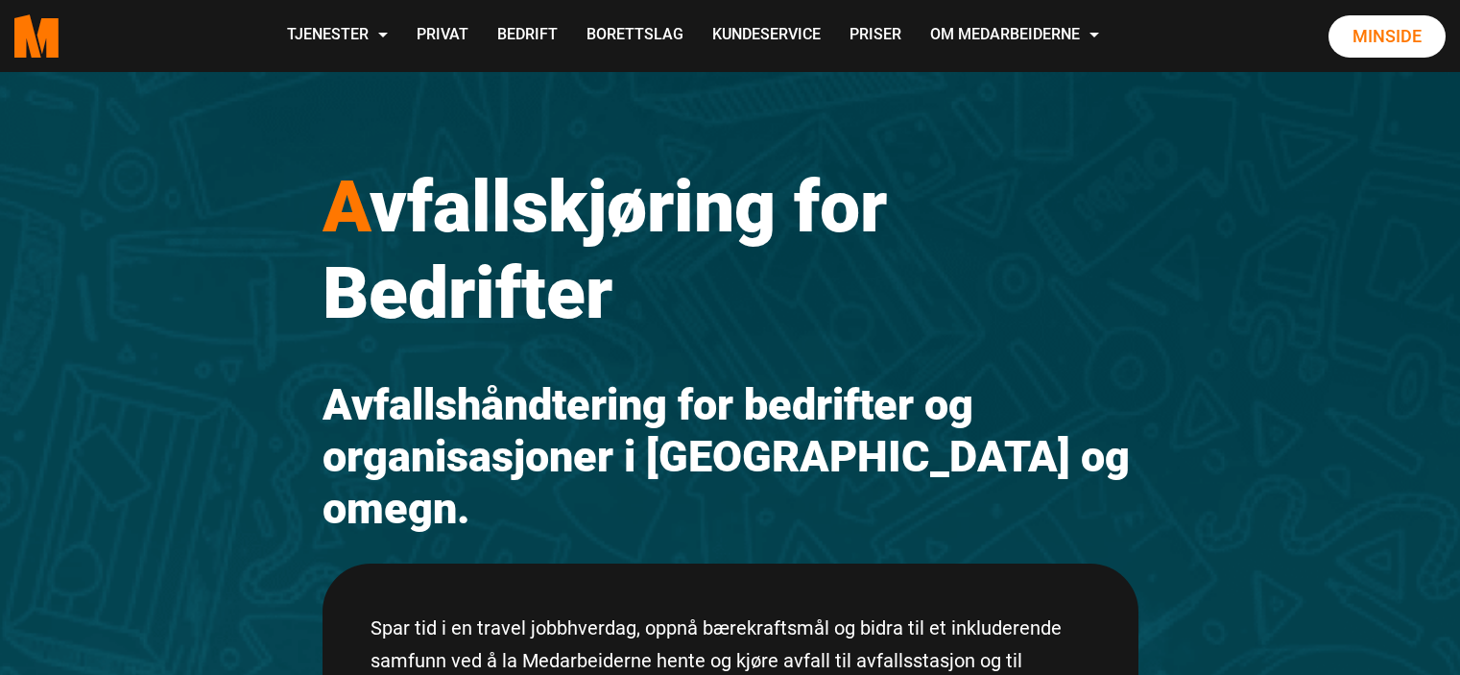 The image size is (1460, 675). Describe the element at coordinates (730, 250) in the screenshot. I see `h1: vfallskjøring for Bedrifter` at that location.